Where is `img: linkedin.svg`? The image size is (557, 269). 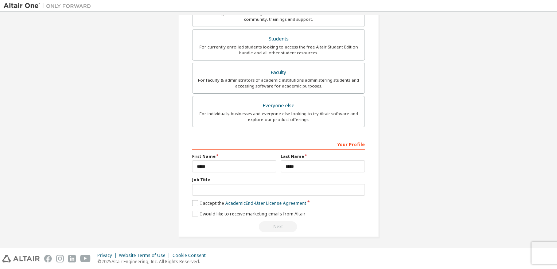 img: linkedin.svg is located at coordinates (72, 258).